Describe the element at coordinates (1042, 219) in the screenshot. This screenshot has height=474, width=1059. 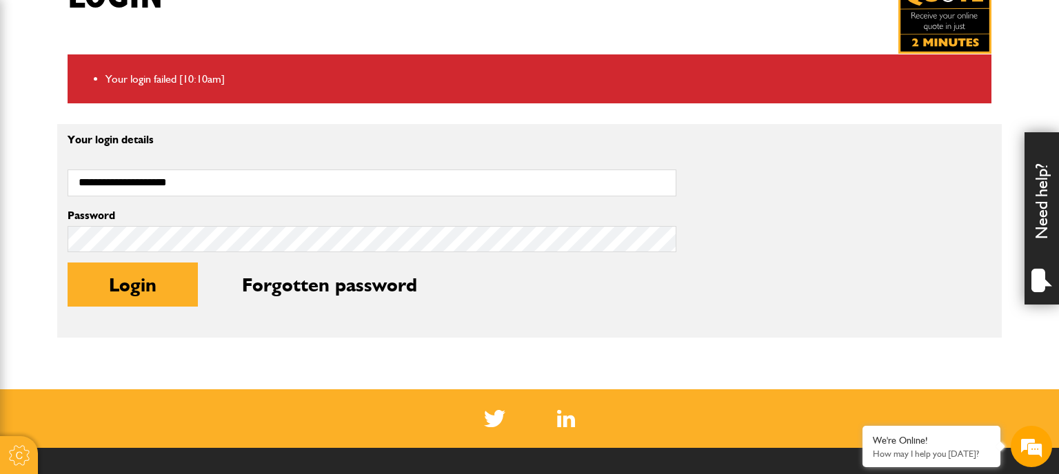
I see `div: Need help?` at that location.